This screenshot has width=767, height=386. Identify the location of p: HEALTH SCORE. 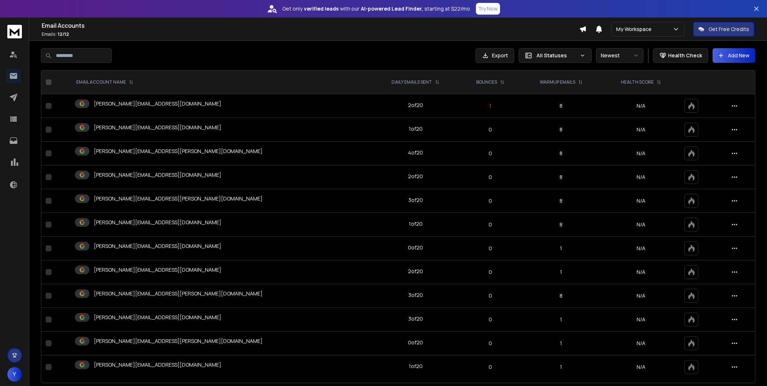
(637, 82).